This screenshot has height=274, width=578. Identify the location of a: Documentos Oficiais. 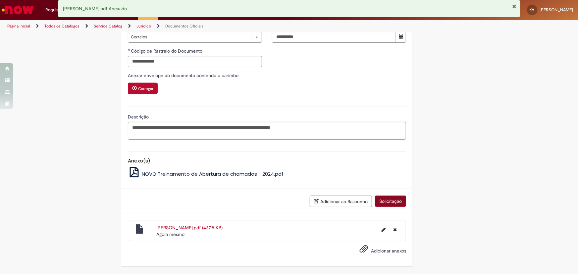
(184, 26).